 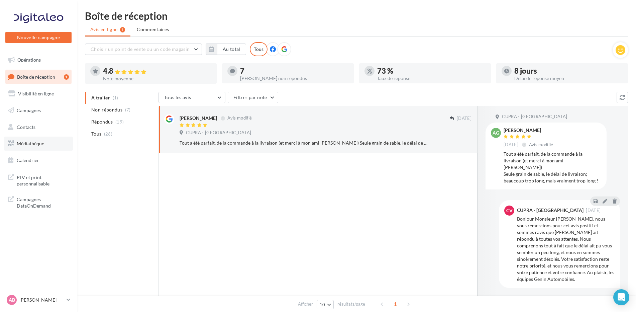 What do you see at coordinates (431, 78) in the screenshot?
I see `div: Taux de réponse` at bounding box center [431, 78].